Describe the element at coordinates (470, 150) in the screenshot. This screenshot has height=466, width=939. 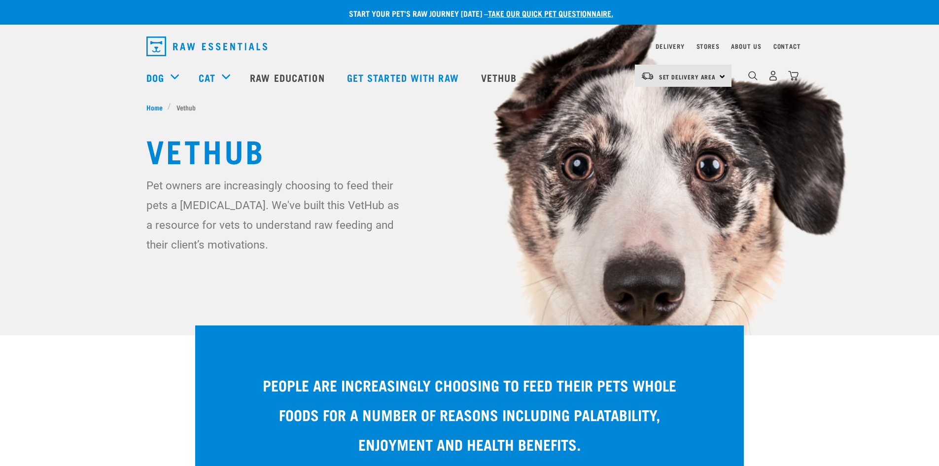
I see `h1: Vethub` at that location.